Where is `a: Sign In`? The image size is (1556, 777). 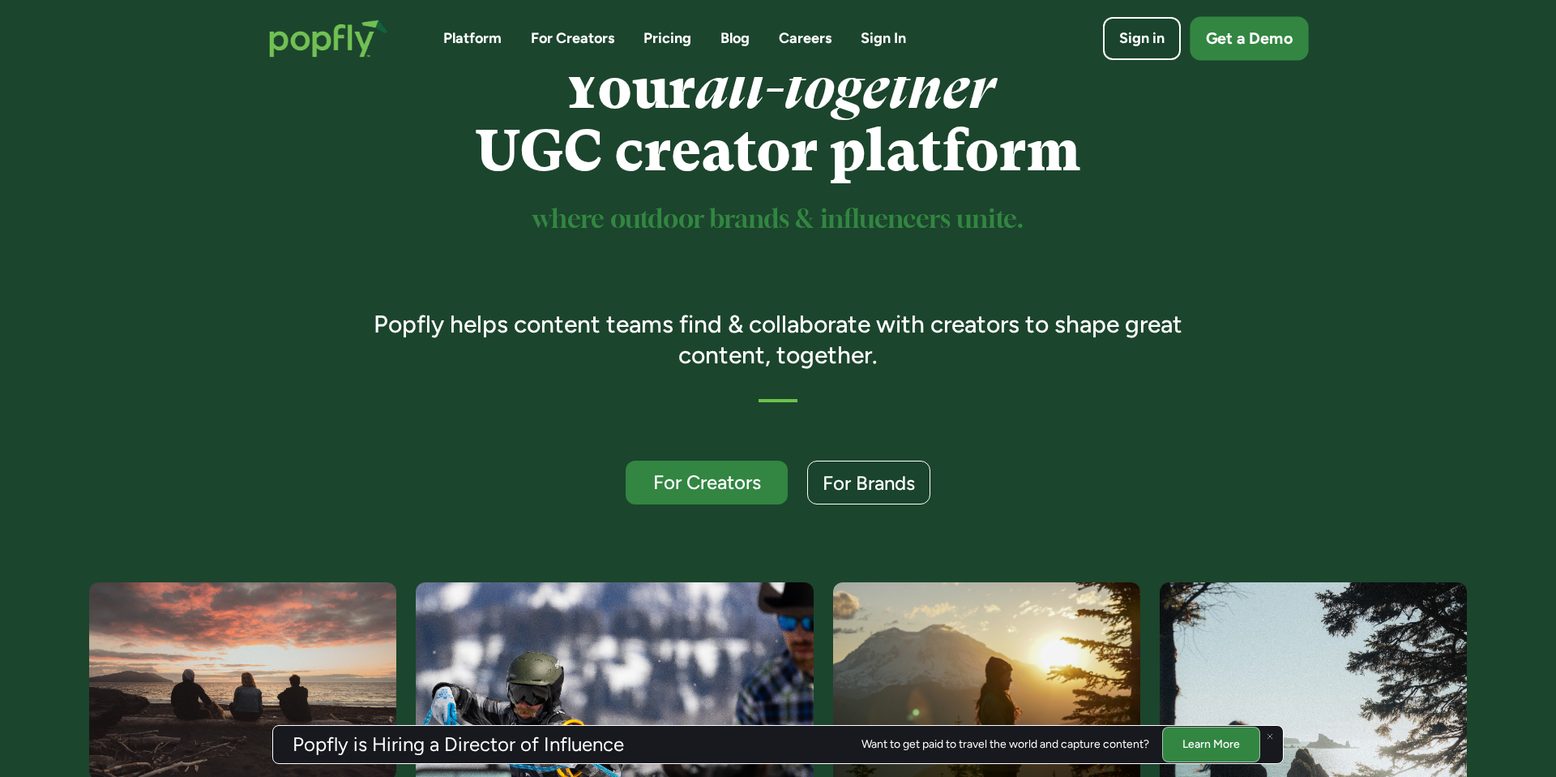 a: Sign In is located at coordinates (884, 38).